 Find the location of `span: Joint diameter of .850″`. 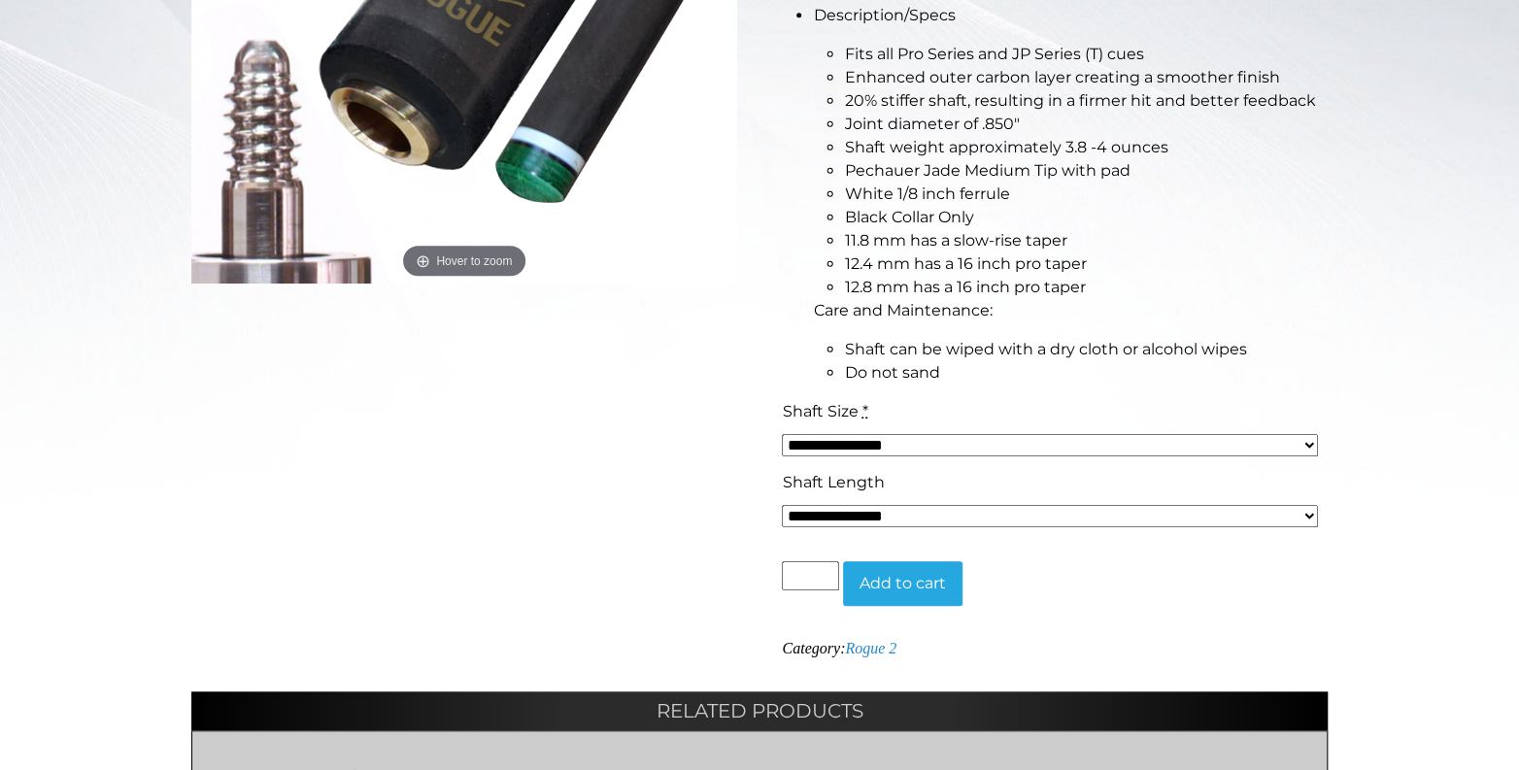

span: Joint diameter of .850″ is located at coordinates (931, 123).